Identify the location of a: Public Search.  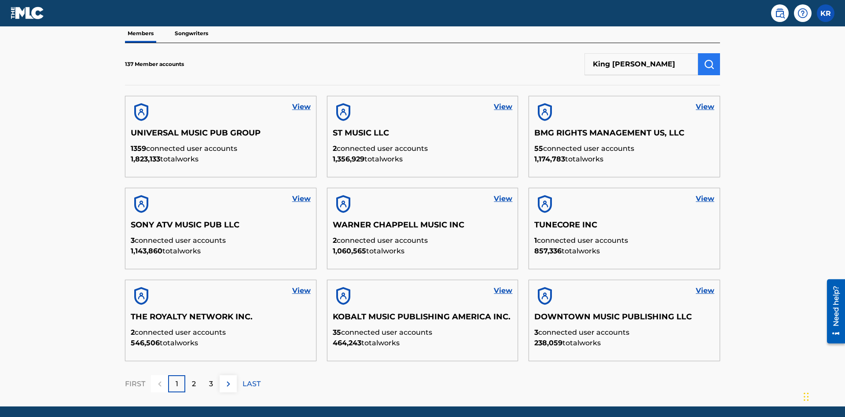
(779, 13).